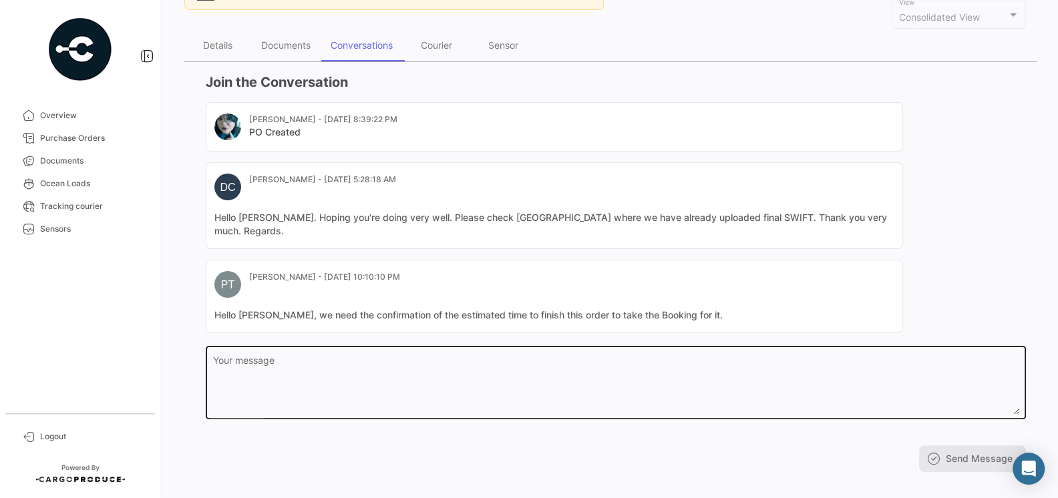 This screenshot has width=1058, height=498. I want to click on a: Overview, so click(80, 116).